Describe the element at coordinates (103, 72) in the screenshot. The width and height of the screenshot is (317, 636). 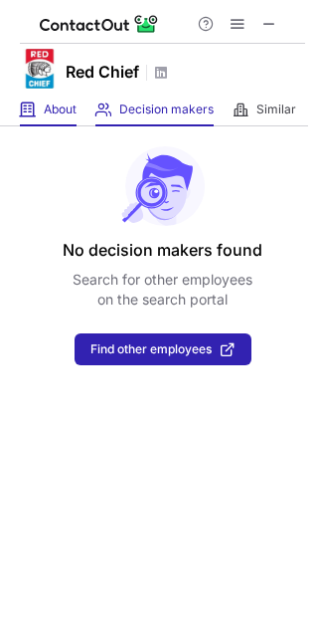
I see `h1: Red Chief` at that location.